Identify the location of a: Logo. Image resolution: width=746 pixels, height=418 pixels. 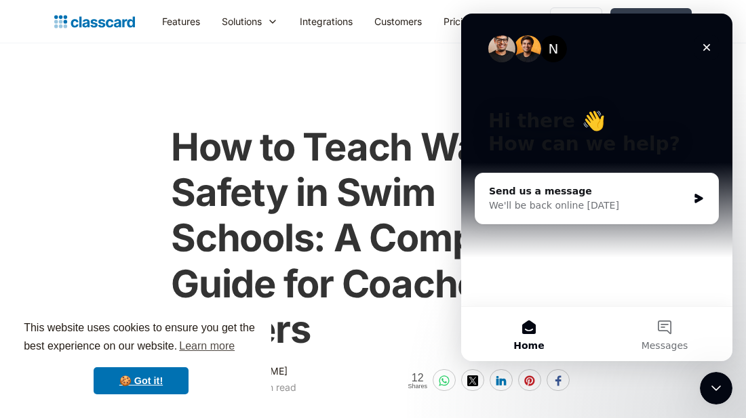
(94, 22).